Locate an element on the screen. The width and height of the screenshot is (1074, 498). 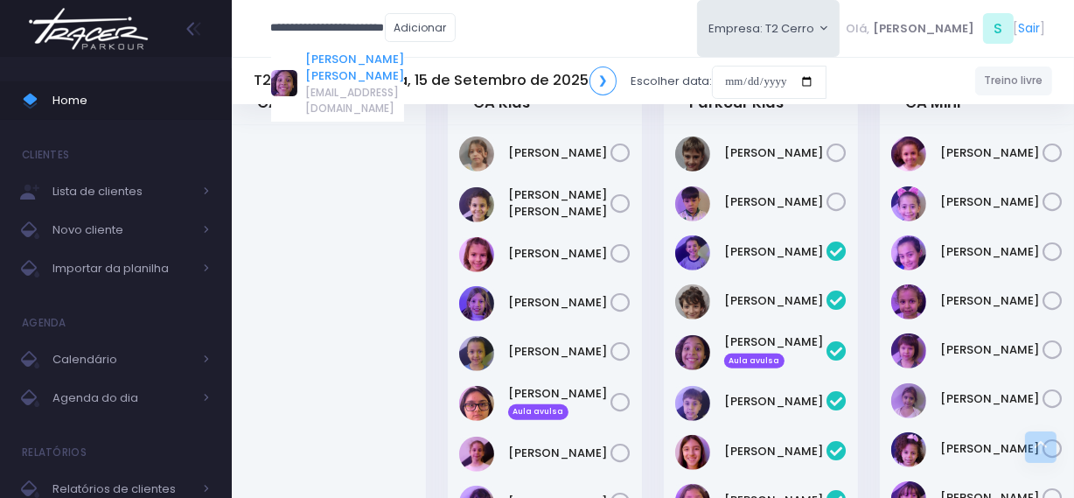
img: Manuela Marqui Medeiros Gomes is located at coordinates (909, 449).